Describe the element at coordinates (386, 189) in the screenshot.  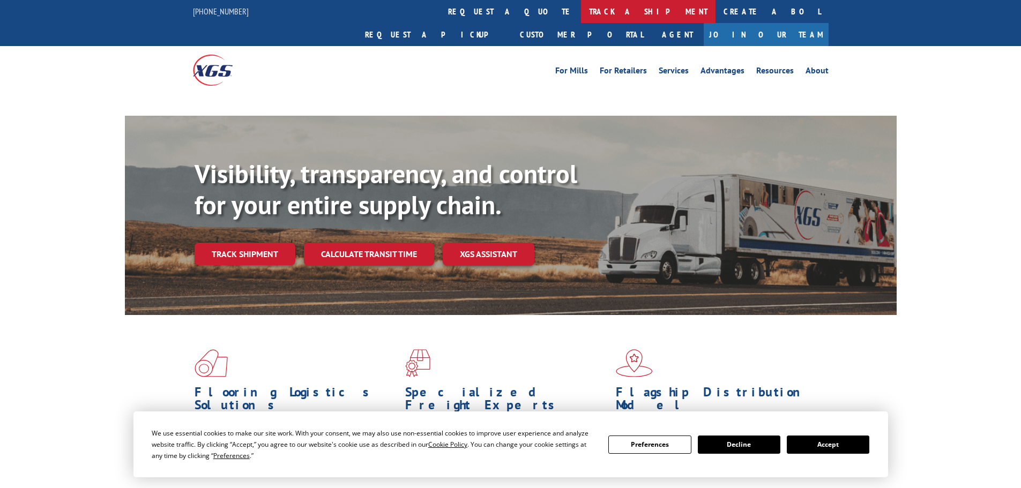
I see `b: Visibility, transparency, and control for your entire supply chain.` at that location.